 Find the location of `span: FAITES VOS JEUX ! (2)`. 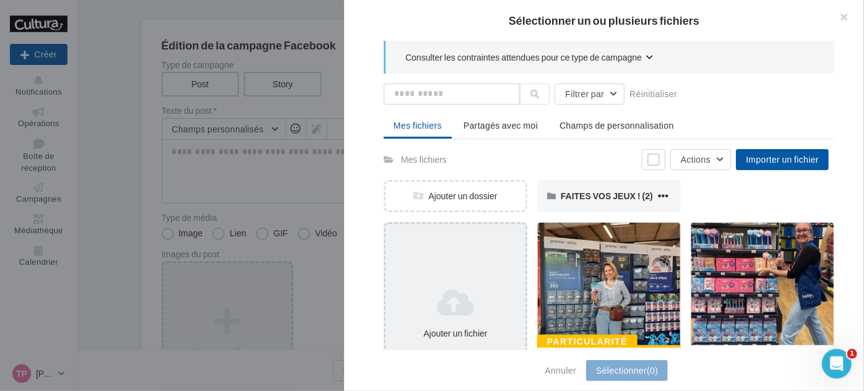

span: FAITES VOS JEUX ! (2) is located at coordinates (606, 196).